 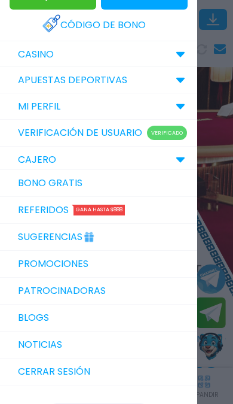 What do you see at coordinates (167, 133) in the screenshot?
I see `p: Verificado` at bounding box center [167, 133].